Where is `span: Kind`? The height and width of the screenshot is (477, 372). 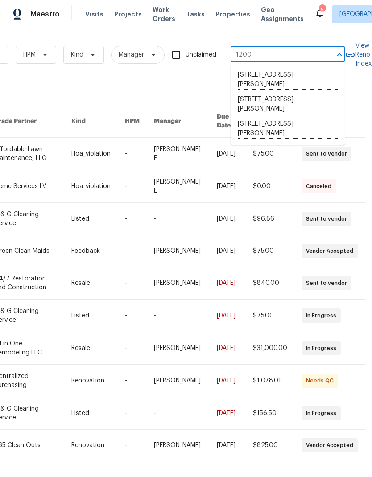
span: Kind is located at coordinates (77, 55).